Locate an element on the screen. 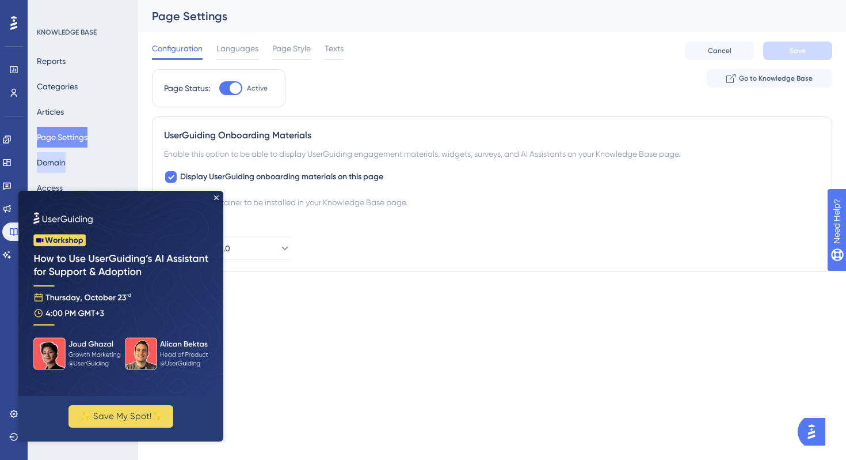  button: Go to Knowledge Base is located at coordinates (770, 78).